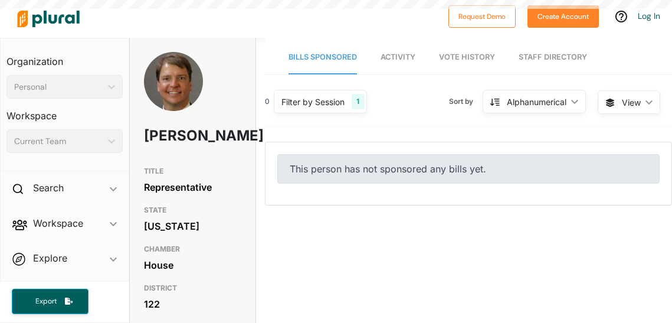 The width and height of the screenshot is (672, 323). Describe the element at coordinates (563, 17) in the screenshot. I see `button: Create Account` at that location.